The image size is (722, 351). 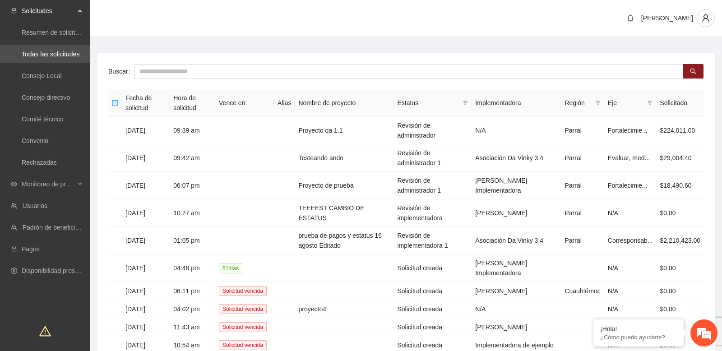 I want to click on td: Cuauhtémoc, so click(x=582, y=291).